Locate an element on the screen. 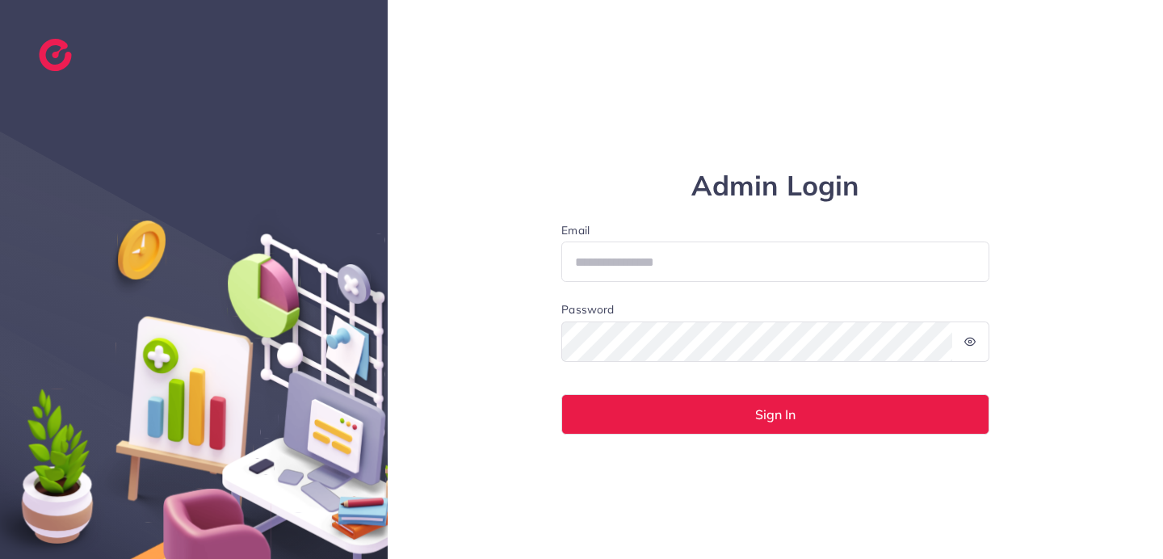  span: Sign In is located at coordinates (775, 414).